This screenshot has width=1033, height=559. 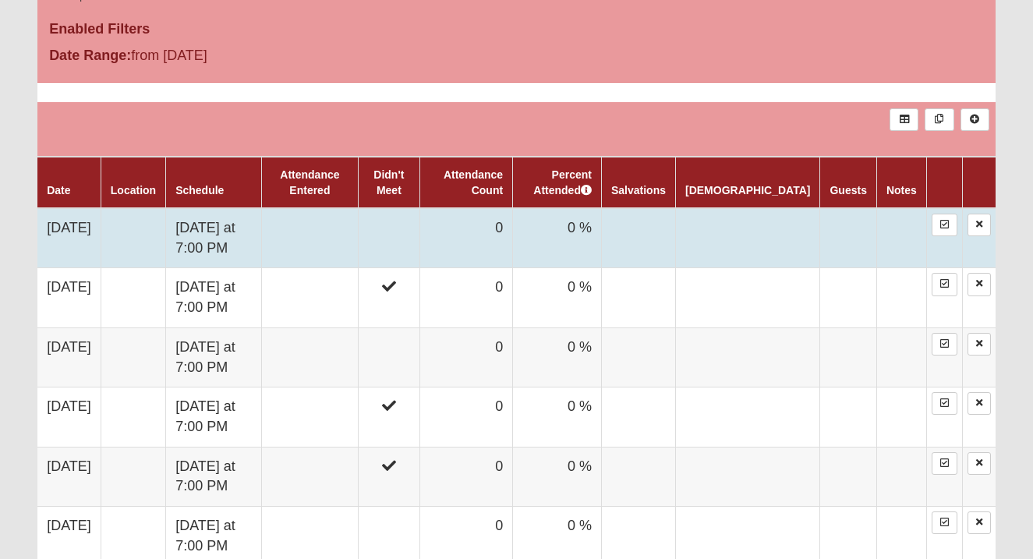 I want to click on a: Attendance Count, so click(x=473, y=182).